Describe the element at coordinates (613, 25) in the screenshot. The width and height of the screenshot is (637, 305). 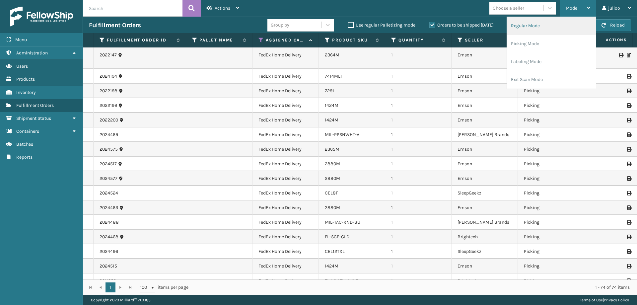
I see `button: Reload` at that location.